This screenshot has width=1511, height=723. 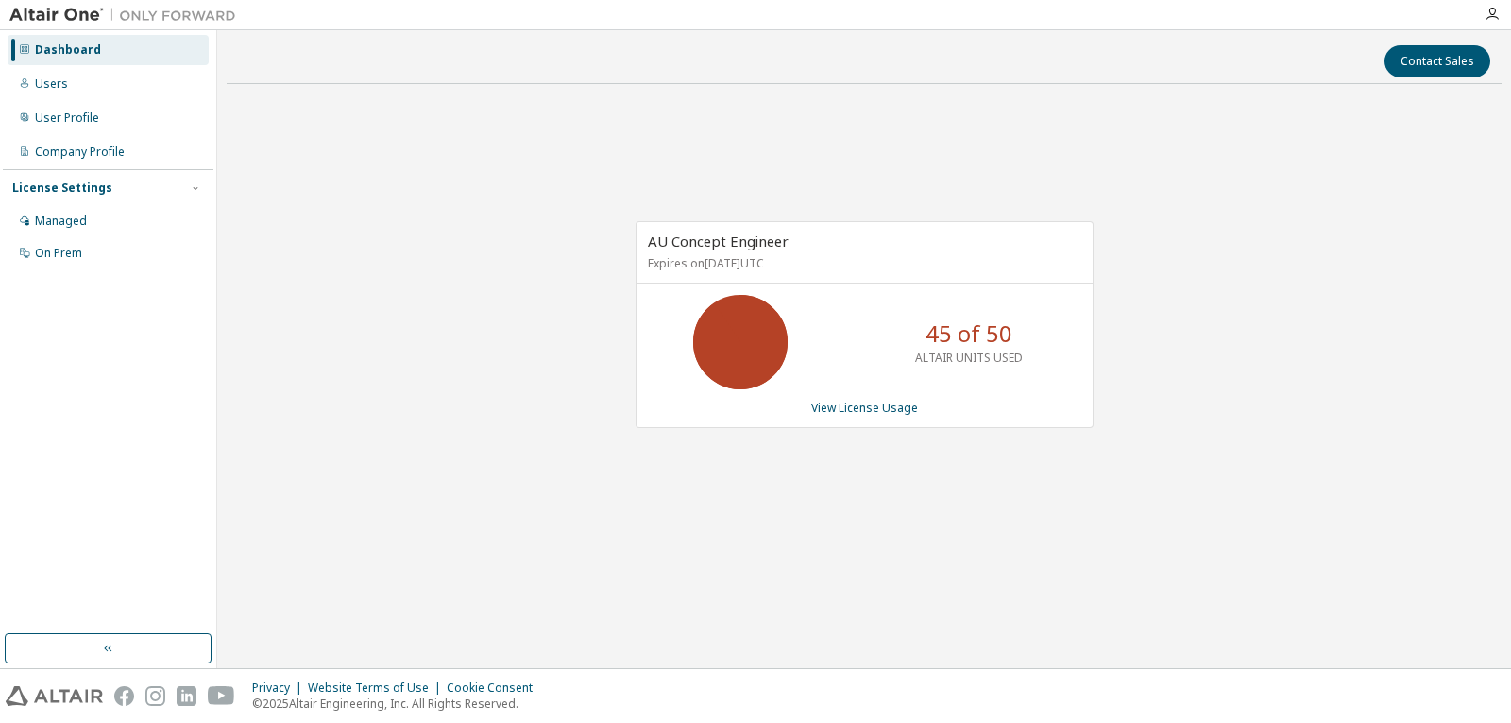 What do you see at coordinates (79, 152) in the screenshot?
I see `div: Company Profile` at bounding box center [79, 152].